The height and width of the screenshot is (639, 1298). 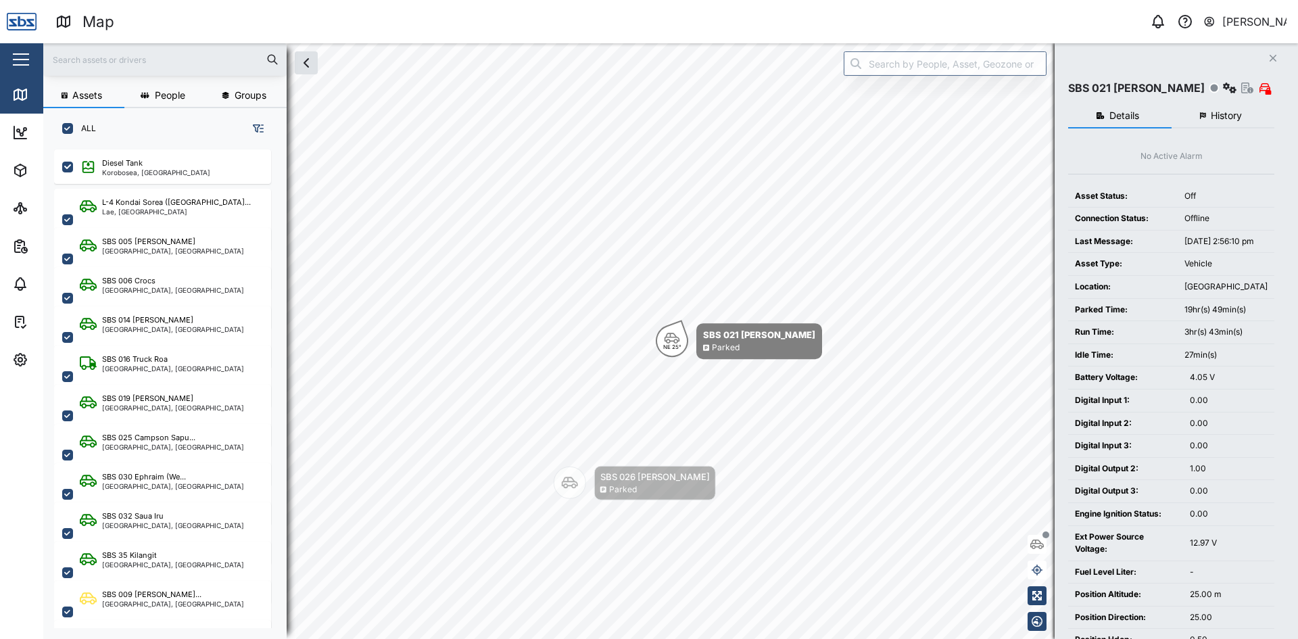 I want to click on div: 25.00 m, so click(x=1228, y=594).